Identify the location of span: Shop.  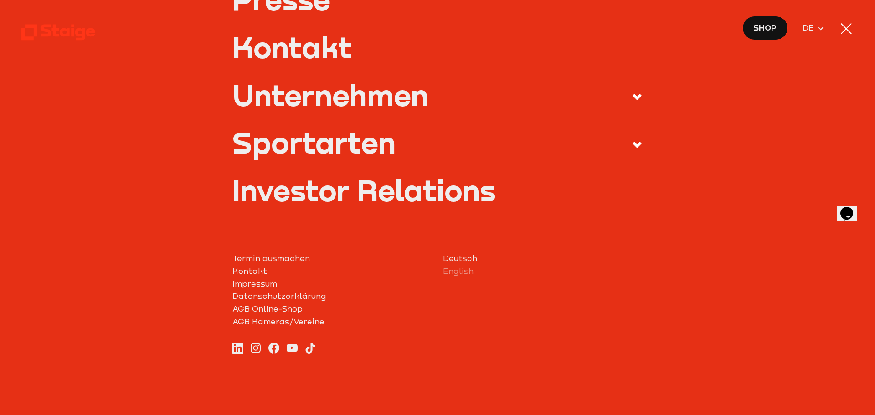
(765, 28).